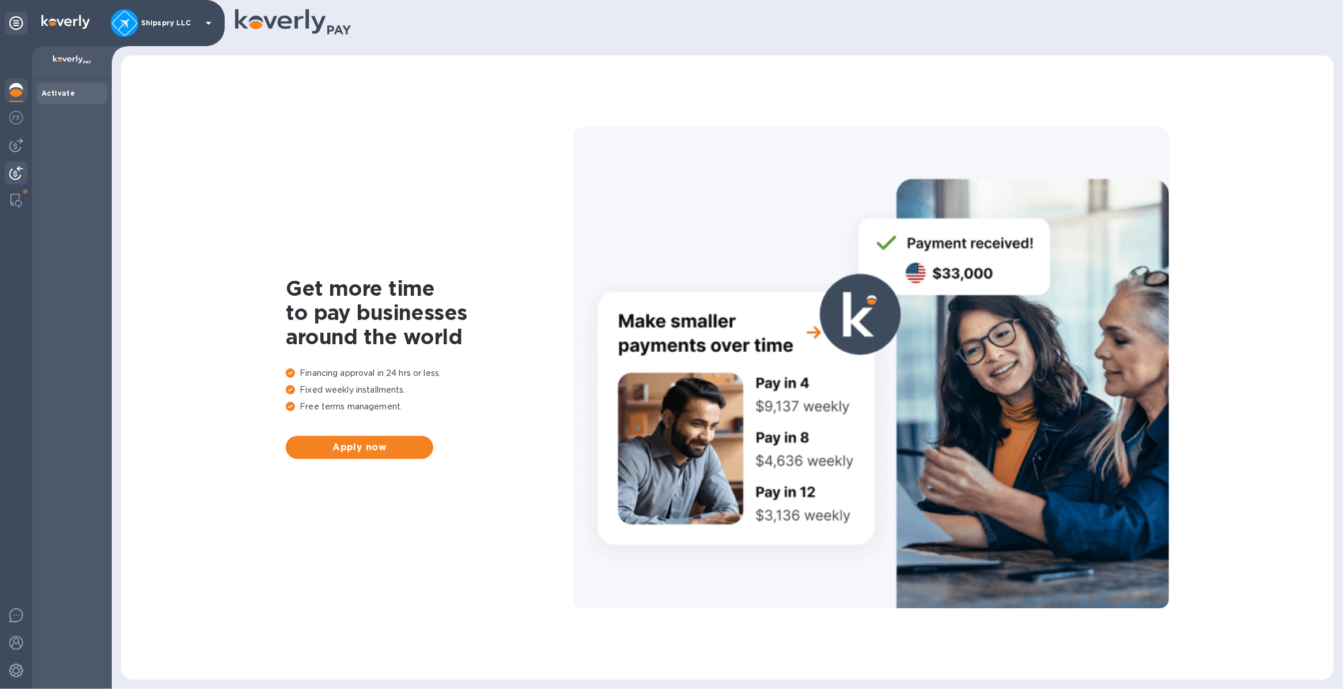  Describe the element at coordinates (430, 312) in the screenshot. I see `h1: Get more time to pay businesses around the world` at that location.